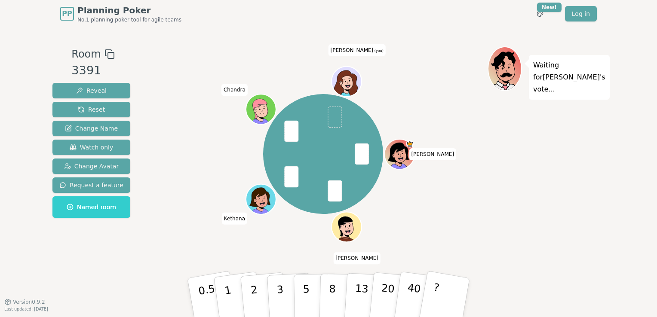  What do you see at coordinates (91, 207) in the screenshot?
I see `span: Named room` at bounding box center [91, 207].